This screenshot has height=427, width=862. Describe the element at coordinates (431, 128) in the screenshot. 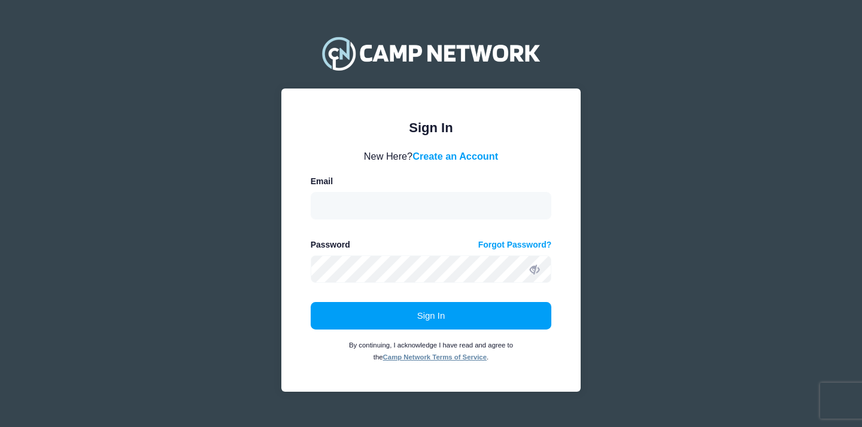

I see `div: Sign In` at that location.